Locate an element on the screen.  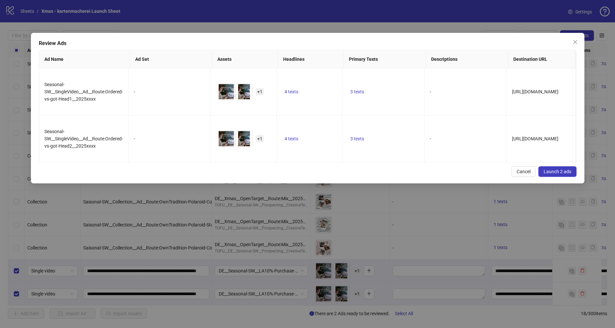
button: Close is located at coordinates (575, 42).